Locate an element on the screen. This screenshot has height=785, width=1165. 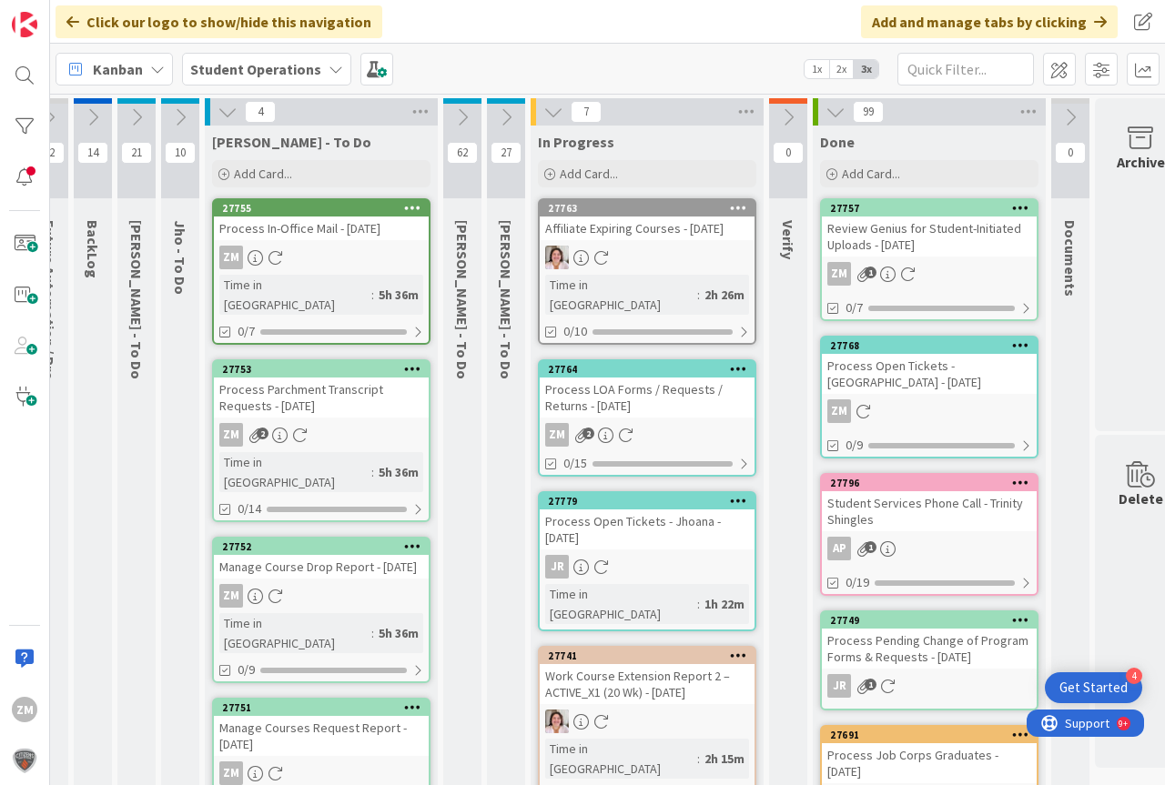
span: 0/10 is located at coordinates (575, 331).